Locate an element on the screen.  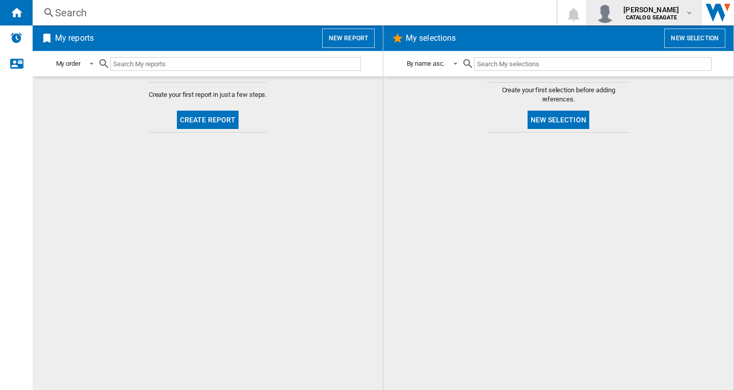
b: CATALOG SEAGATE is located at coordinates (651, 17).